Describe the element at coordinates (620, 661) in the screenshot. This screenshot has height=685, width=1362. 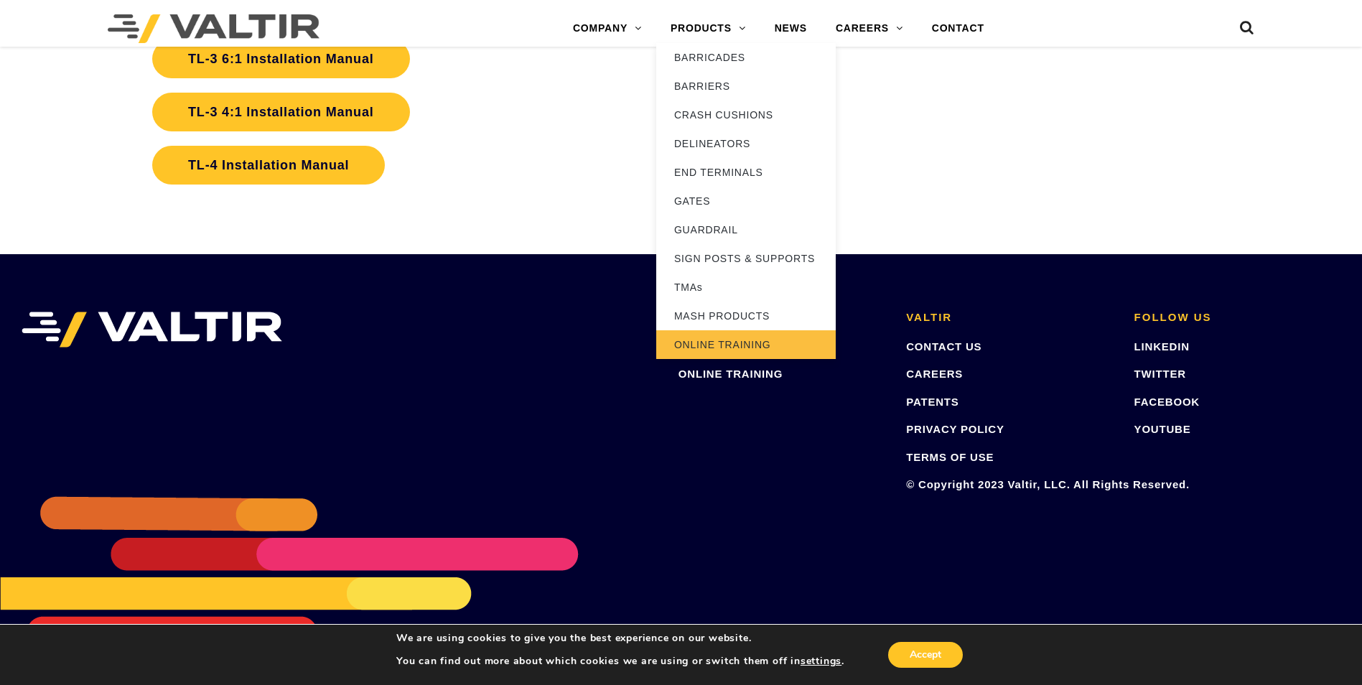
I see `p: You can find out more about which cookies we are using or switch them off in .` at that location.